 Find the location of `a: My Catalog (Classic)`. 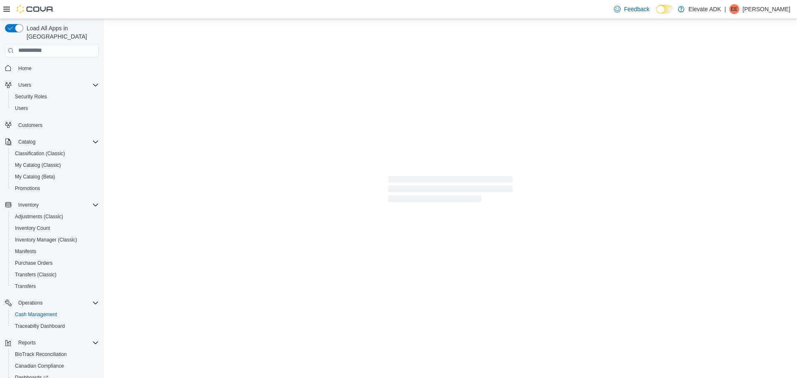

a: My Catalog (Classic) is located at coordinates (38, 165).